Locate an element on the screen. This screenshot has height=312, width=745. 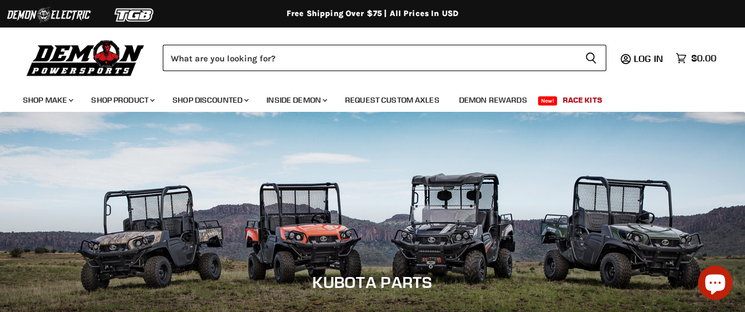
a: Shop Product is located at coordinates (122, 100).